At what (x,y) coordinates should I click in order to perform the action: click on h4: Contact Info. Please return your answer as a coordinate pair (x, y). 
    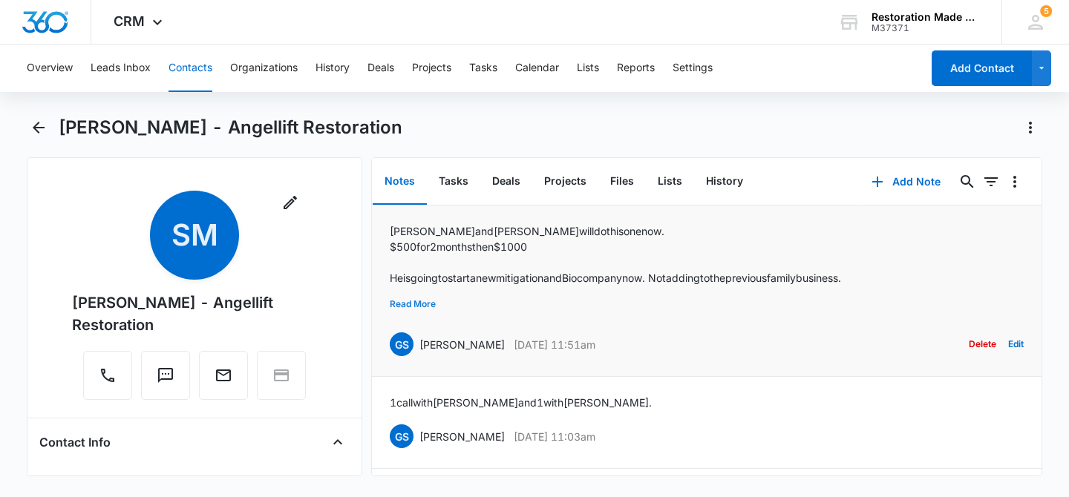
    Looking at the image, I should click on (75, 442).